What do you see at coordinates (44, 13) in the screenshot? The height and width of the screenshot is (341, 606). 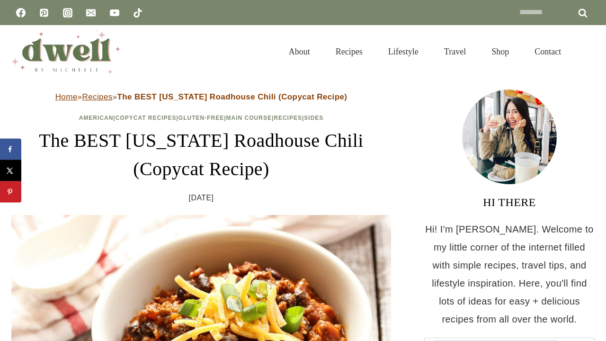 I see `a: Pinterest` at bounding box center [44, 13].